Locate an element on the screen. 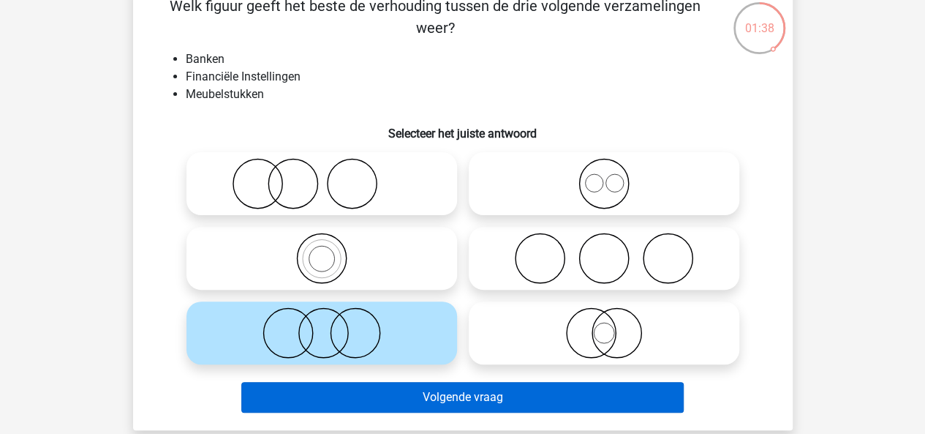  li: Banken is located at coordinates (477, 59).